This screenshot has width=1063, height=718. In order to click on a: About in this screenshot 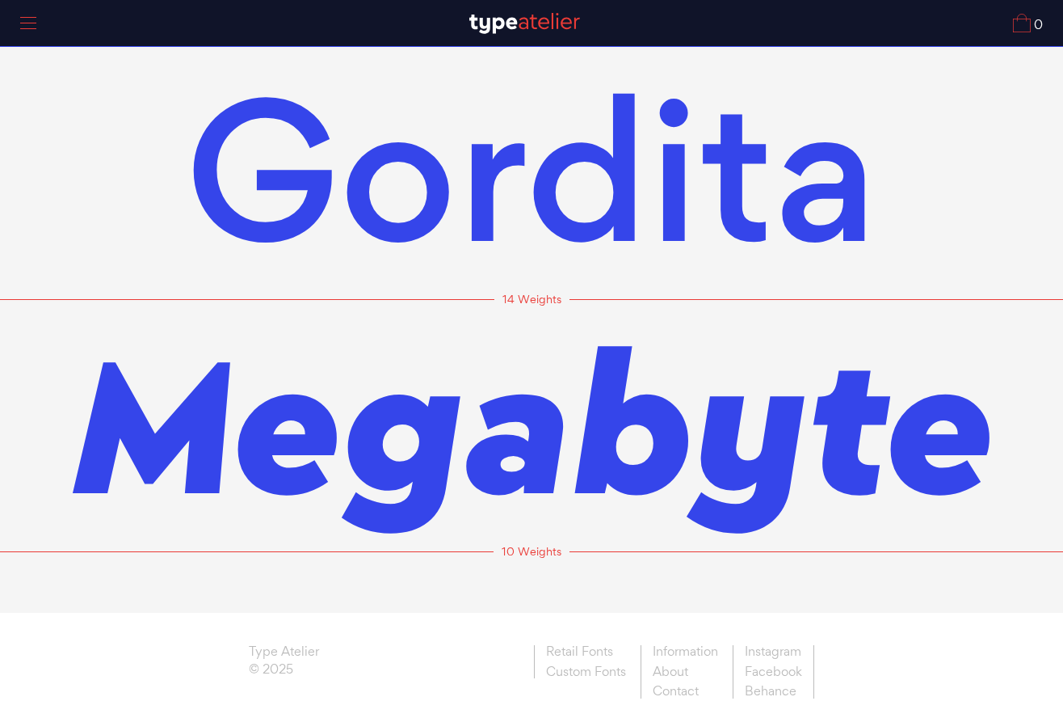, I will do `click(685, 671)`.